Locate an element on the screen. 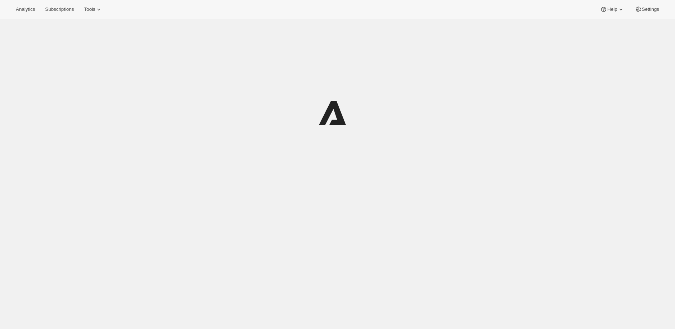 The image size is (675, 329). button: Tools is located at coordinates (93, 9).